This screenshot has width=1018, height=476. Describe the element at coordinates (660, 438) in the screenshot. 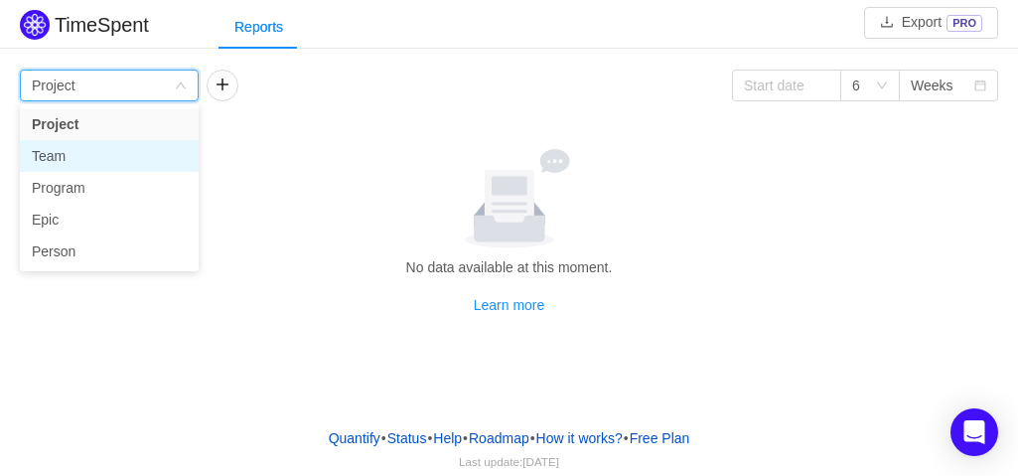

I see `button: Free Plan` at that location.